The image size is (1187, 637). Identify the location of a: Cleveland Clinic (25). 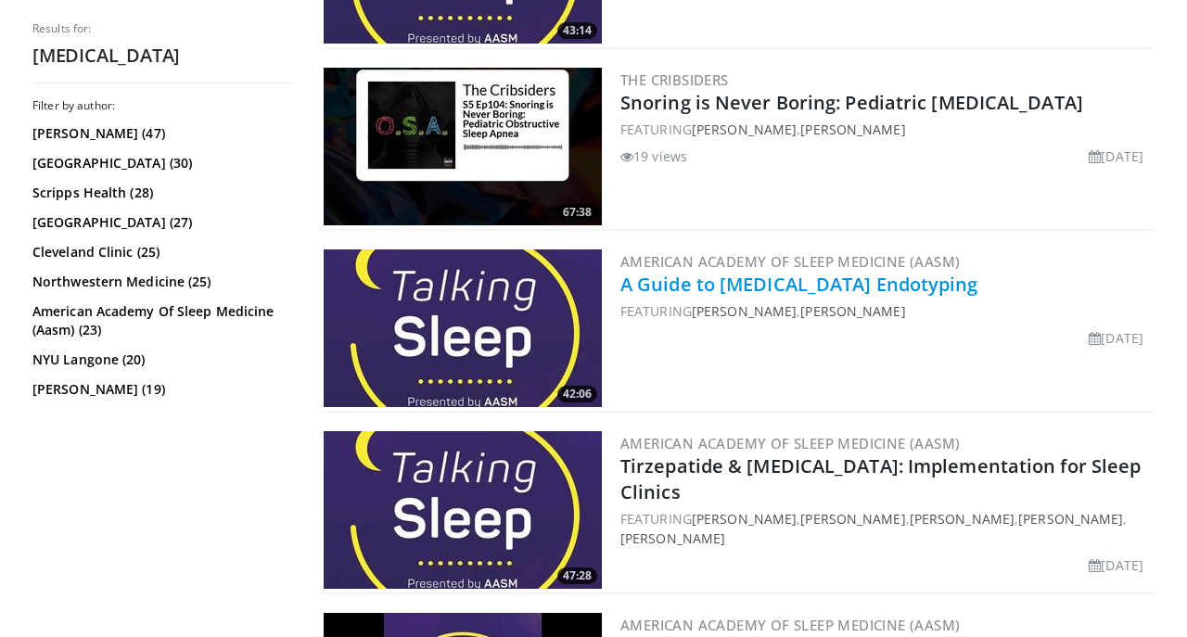
(159, 252).